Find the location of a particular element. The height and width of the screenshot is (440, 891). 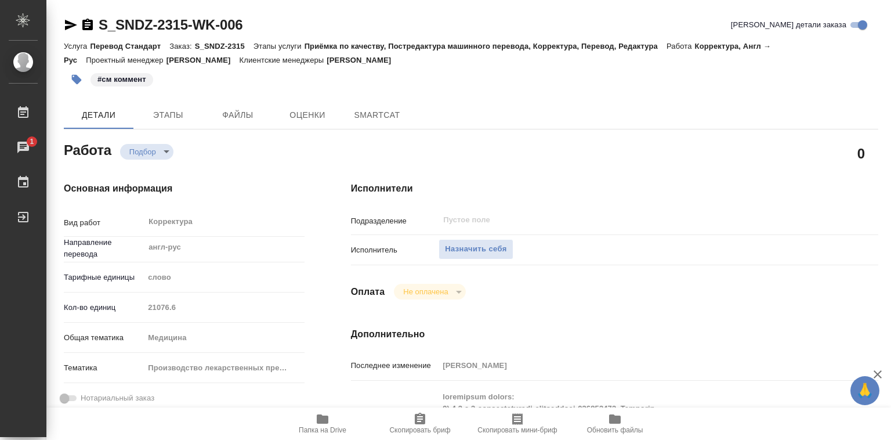

h2: Работа is located at coordinates (88, 149).